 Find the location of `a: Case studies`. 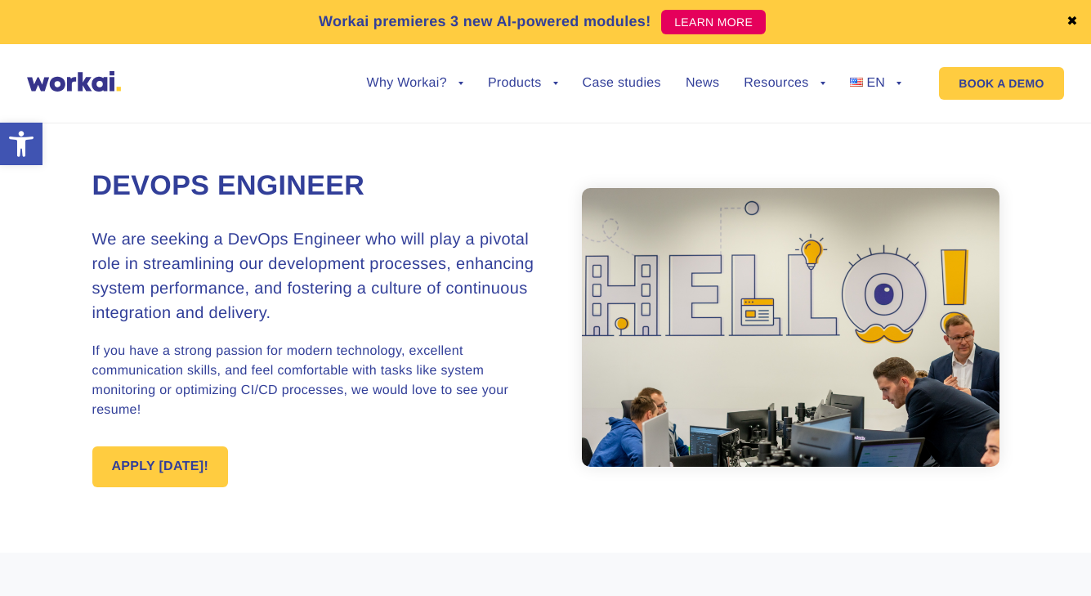

a: Case studies is located at coordinates (622, 83).